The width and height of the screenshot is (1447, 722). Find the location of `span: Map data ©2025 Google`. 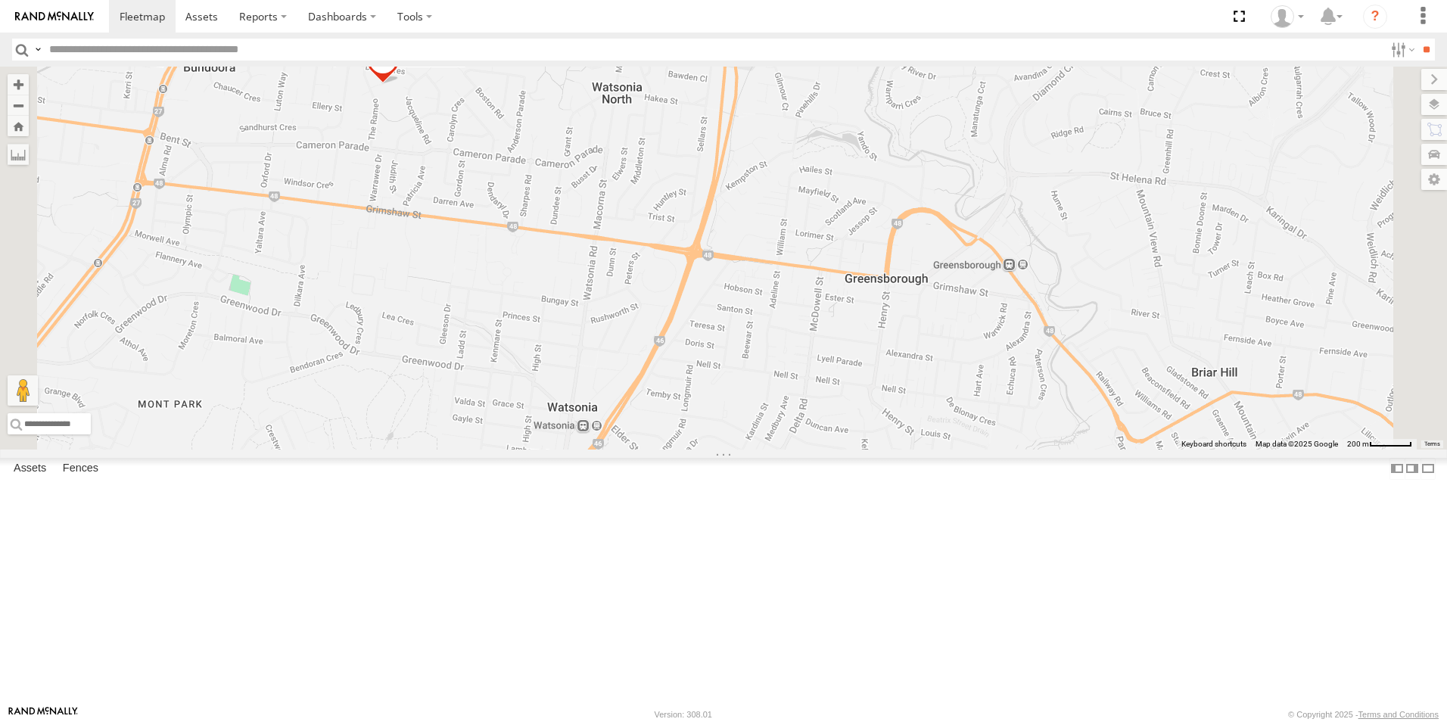

span: Map data ©2025 Google is located at coordinates (1297, 444).